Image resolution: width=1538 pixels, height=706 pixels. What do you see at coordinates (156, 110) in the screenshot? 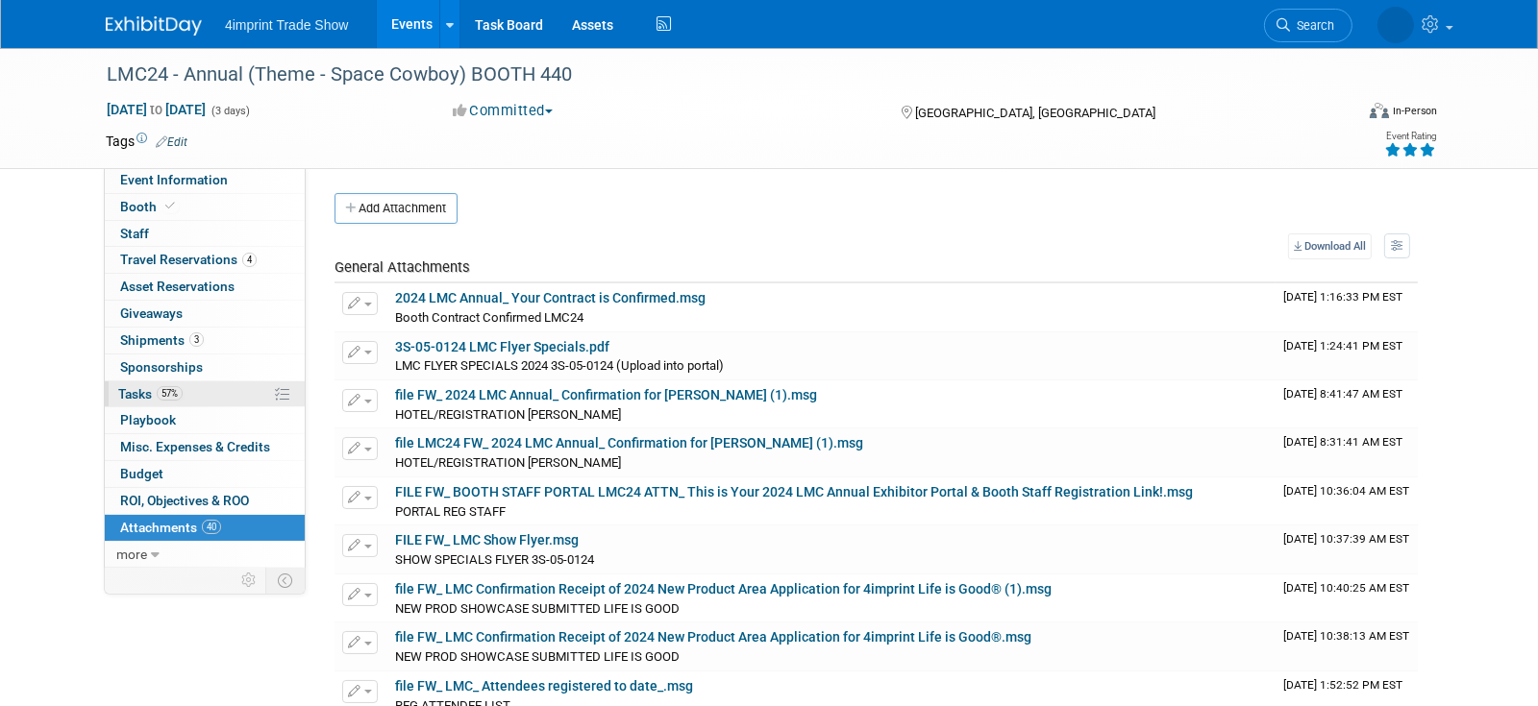
I see `span: to` at bounding box center [156, 110].